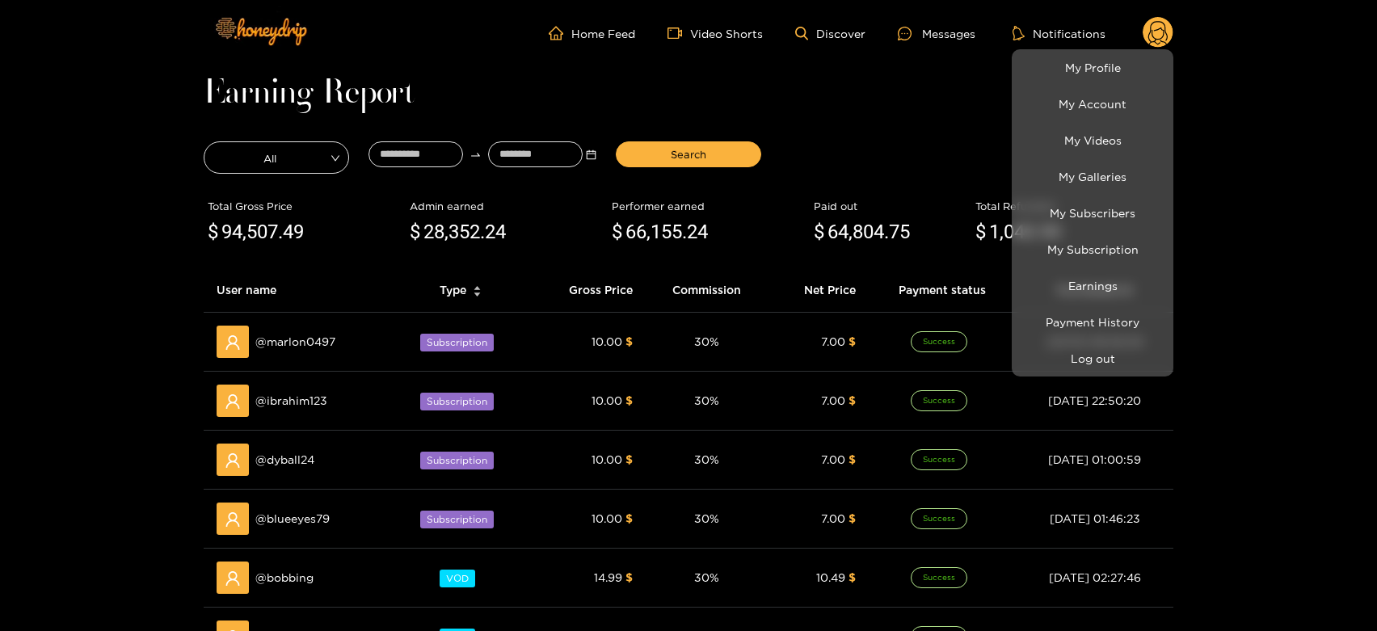 The width and height of the screenshot is (1377, 631). What do you see at coordinates (1093, 176) in the screenshot?
I see `a: My Galleries` at bounding box center [1093, 176].